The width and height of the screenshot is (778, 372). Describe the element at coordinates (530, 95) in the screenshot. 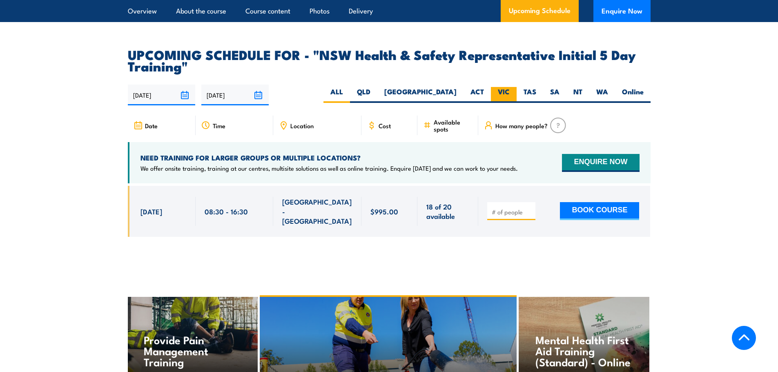

I see `label: TAS` at that location.